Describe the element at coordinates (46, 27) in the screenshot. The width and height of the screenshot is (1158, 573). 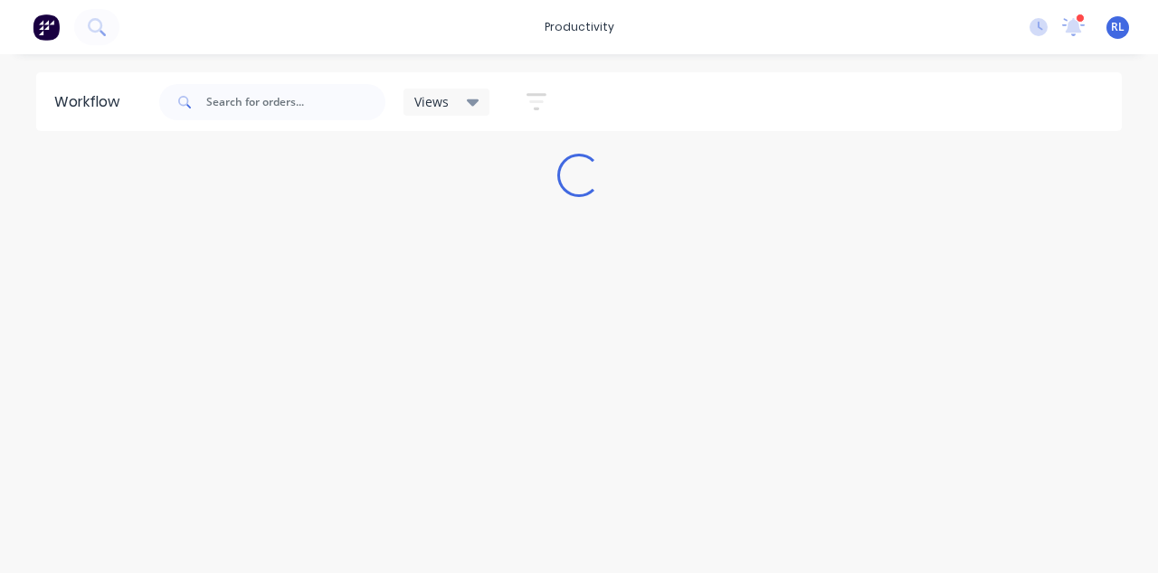
I see `img: Factory` at that location.